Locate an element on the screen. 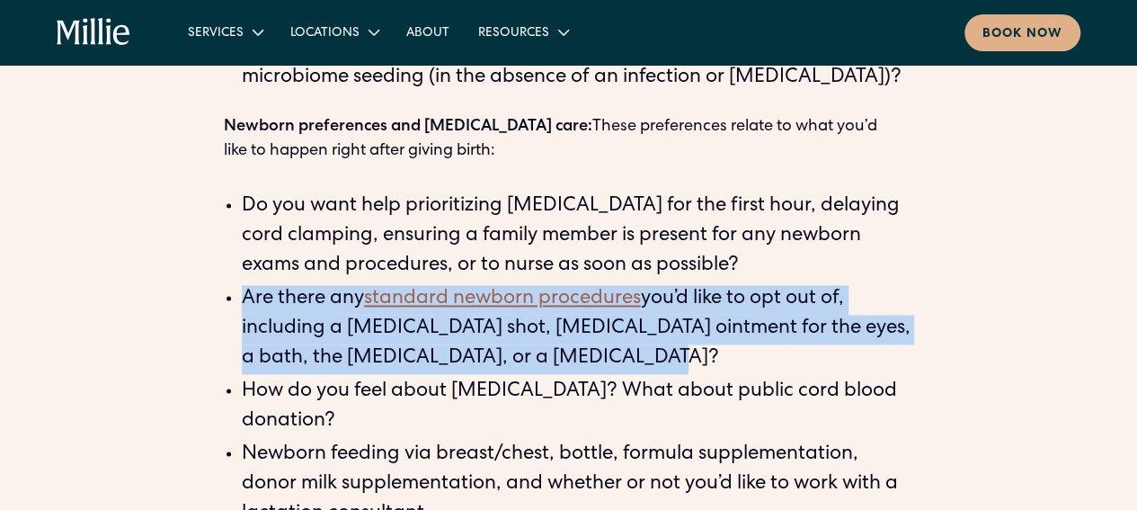 This screenshot has width=1137, height=510. a: standard newborn procedures is located at coordinates (503, 299).